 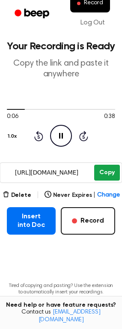 I want to click on button: Delete, so click(x=17, y=195).